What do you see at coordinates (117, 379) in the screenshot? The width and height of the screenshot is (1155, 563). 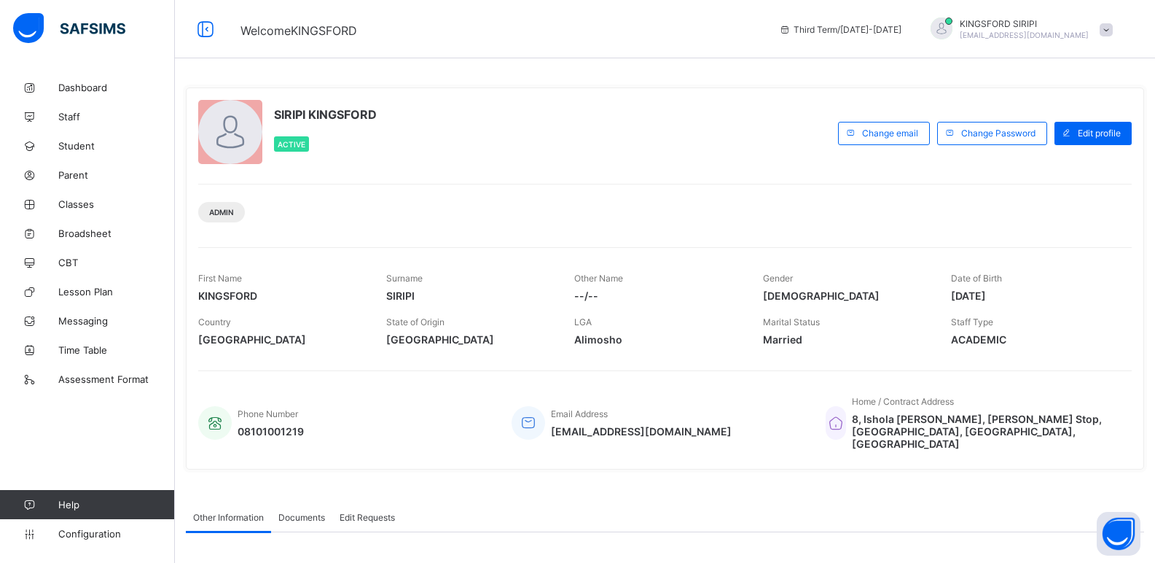 I see `span: Assessment Format` at bounding box center [117, 379].